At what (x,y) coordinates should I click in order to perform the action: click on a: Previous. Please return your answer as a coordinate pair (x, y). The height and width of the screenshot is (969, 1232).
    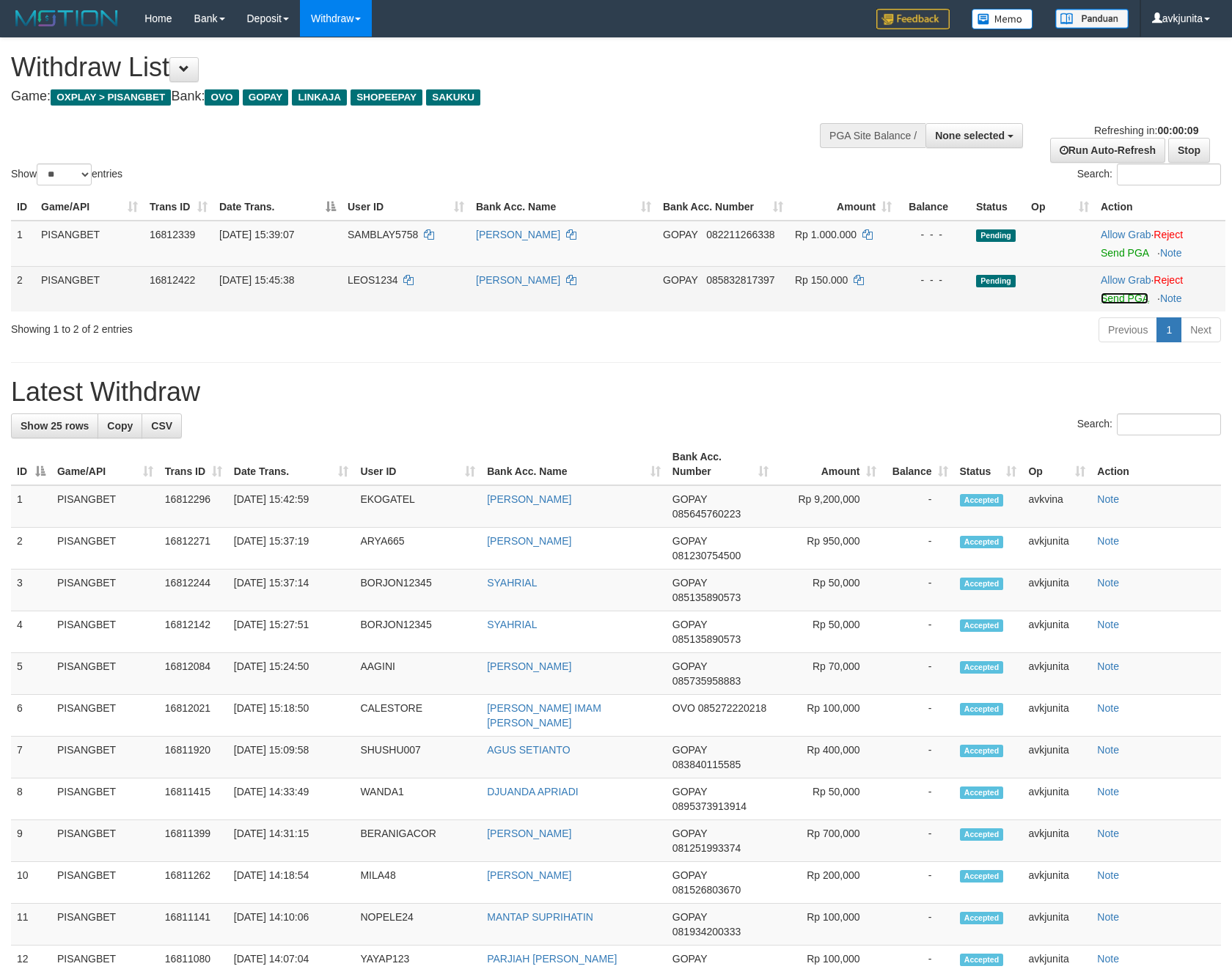
    Looking at the image, I should click on (1127, 330).